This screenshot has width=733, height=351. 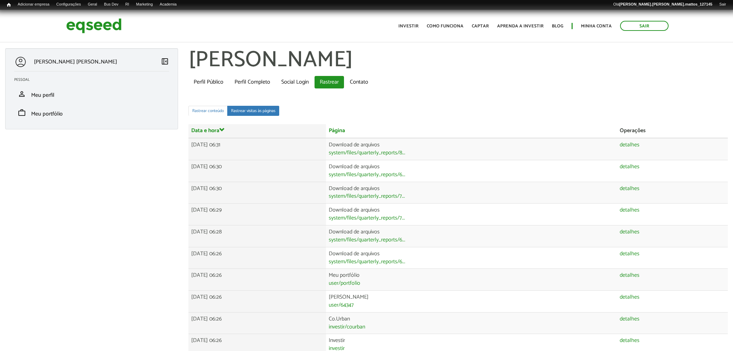 What do you see at coordinates (127, 5) in the screenshot?
I see `a: RI` at bounding box center [127, 5].